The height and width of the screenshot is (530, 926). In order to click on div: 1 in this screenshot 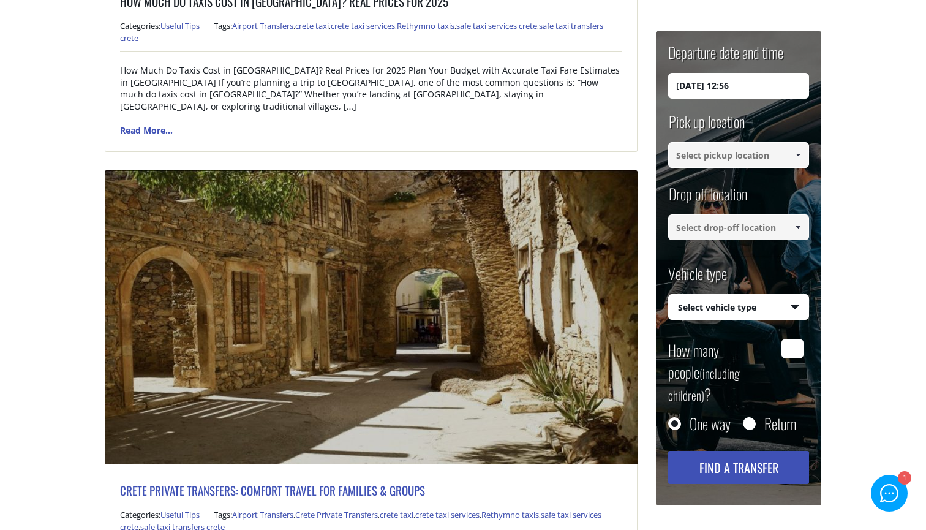, I will do `click(904, 479)`.